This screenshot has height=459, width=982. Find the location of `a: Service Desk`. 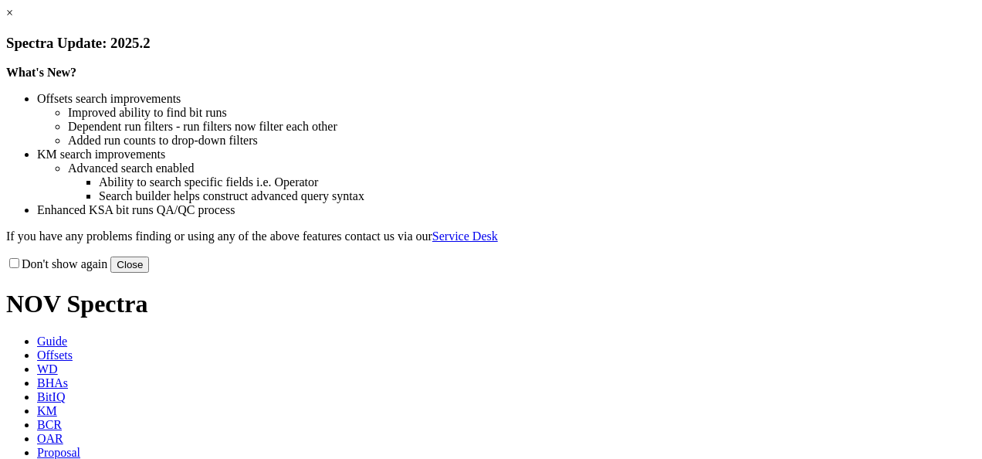

a: Service Desk is located at coordinates (465, 235).